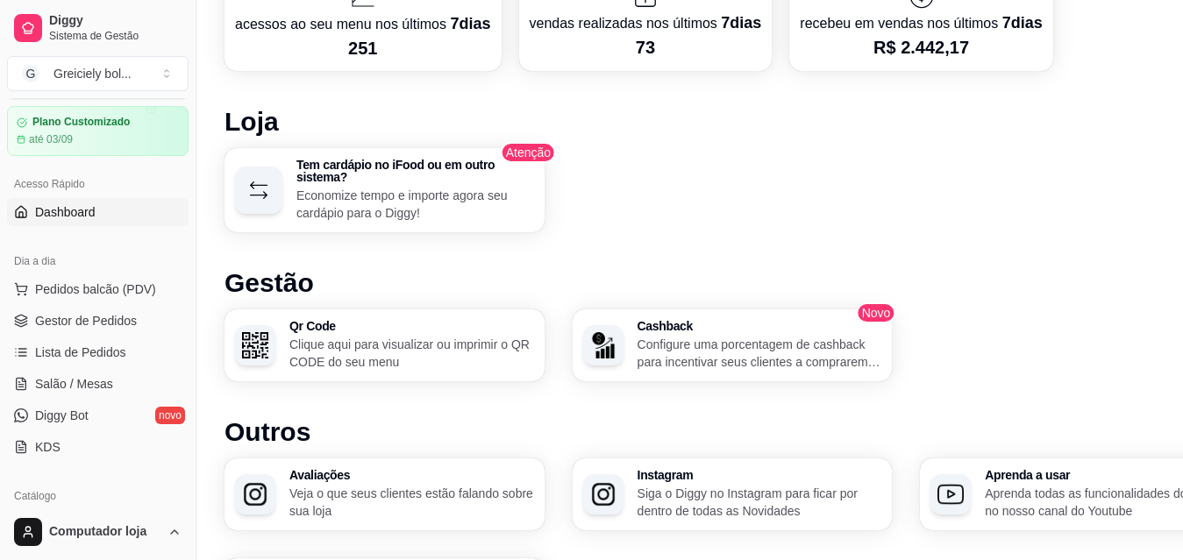 This screenshot has width=1183, height=560. What do you see at coordinates (411, 353) in the screenshot?
I see `p: Clique aqui para visualizar ou imprimir o QR CODE do seu menu` at bounding box center [411, 353].